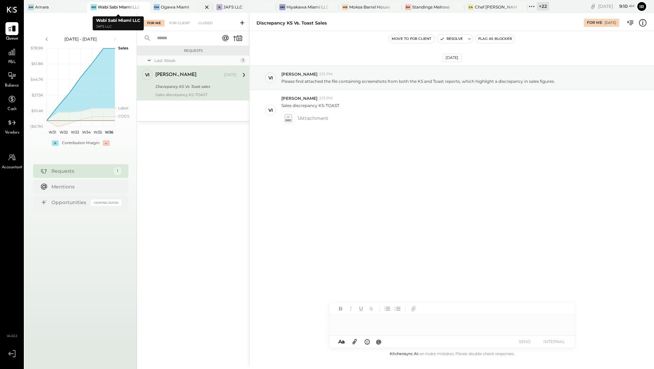 The image size is (654, 369). I want to click on text: $10.4K, so click(37, 111).